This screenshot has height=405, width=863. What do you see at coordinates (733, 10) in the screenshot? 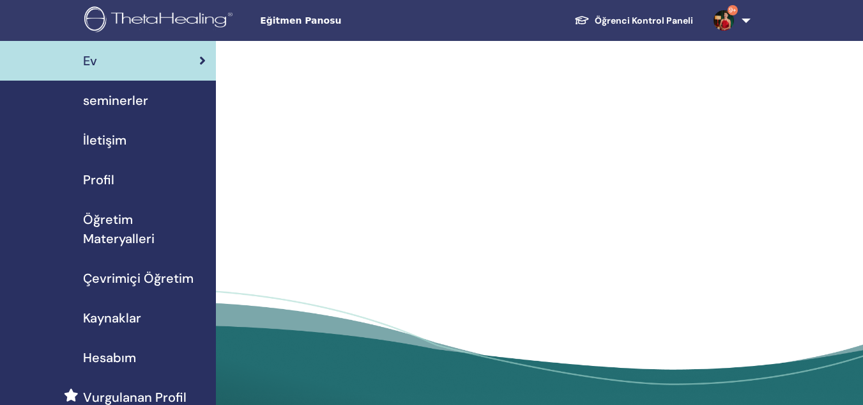
I see `span: 9+` at bounding box center [733, 10].